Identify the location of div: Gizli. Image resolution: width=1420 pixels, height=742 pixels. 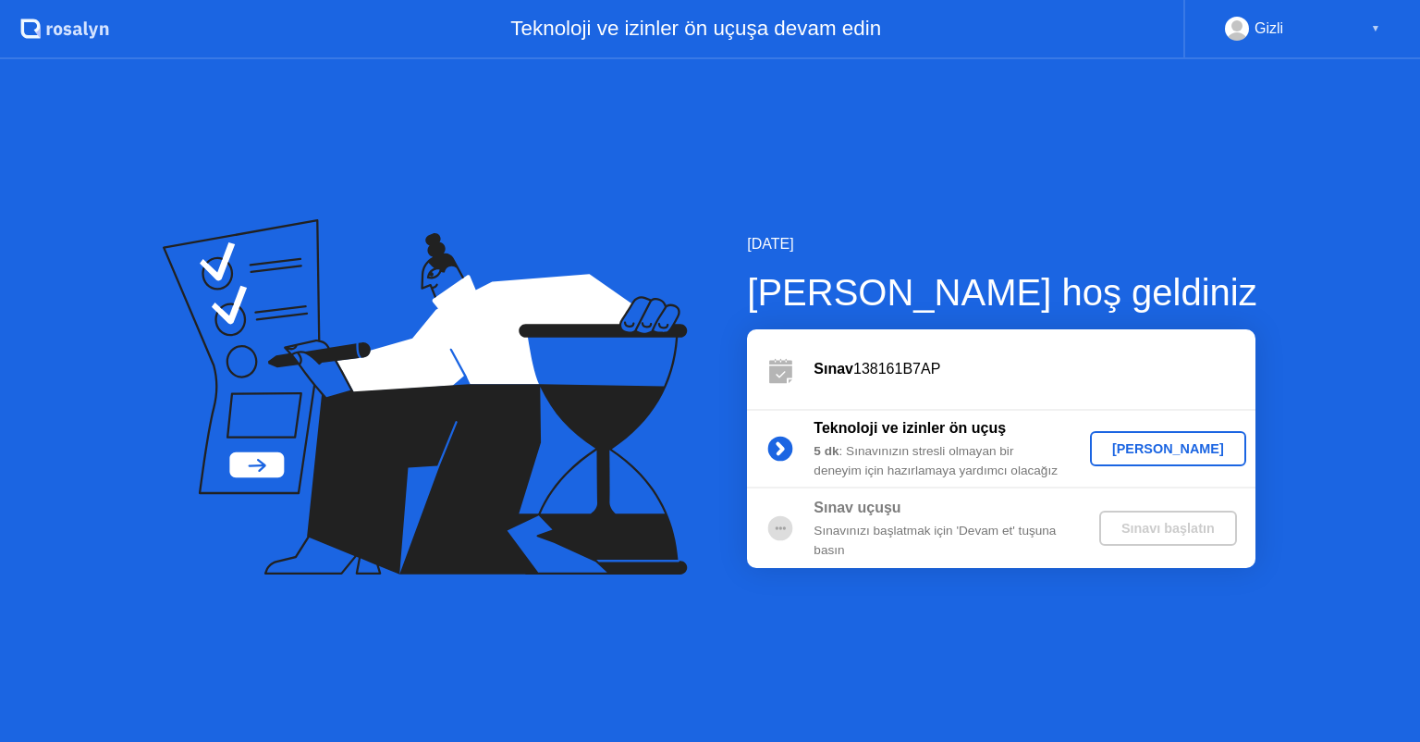
(1269, 29).